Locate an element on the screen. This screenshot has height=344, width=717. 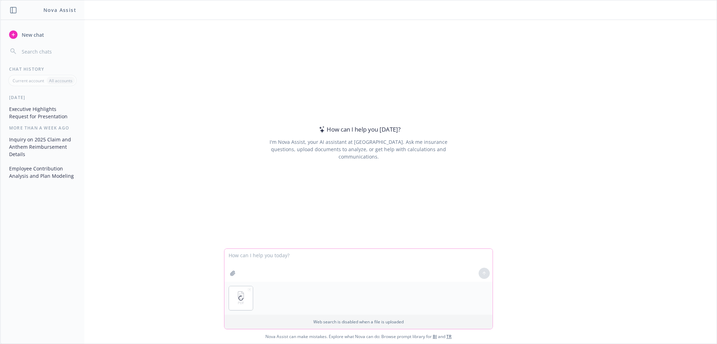
button: Employee Contribution Analysis and Plan Modeling is located at coordinates (42, 172).